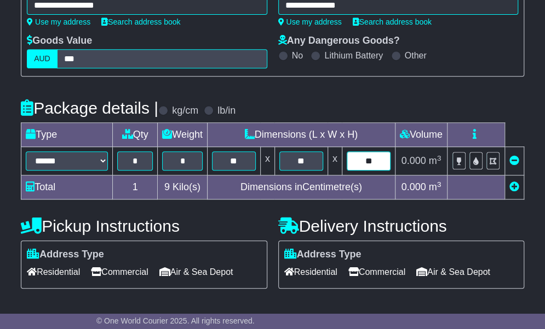 The image size is (545, 329). What do you see at coordinates (42, 59) in the screenshot?
I see `label: AUD` at bounding box center [42, 59].